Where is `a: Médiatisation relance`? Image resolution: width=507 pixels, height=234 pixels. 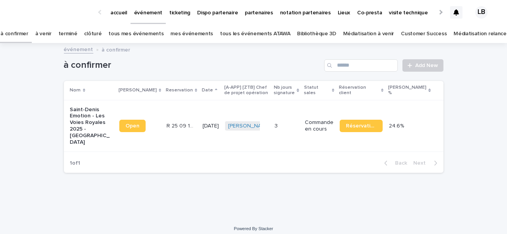 a: Médiatisation relance is located at coordinates (480, 34).